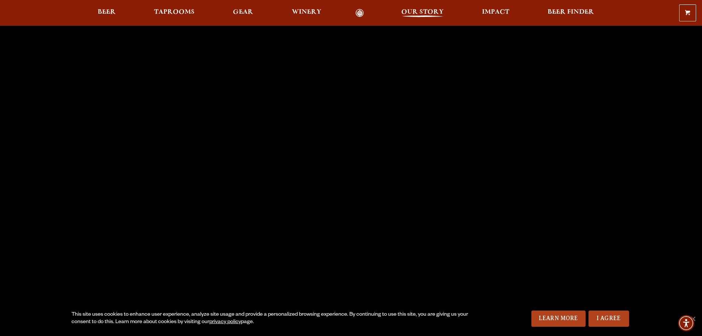 Image resolution: width=702 pixels, height=336 pixels. Describe the element at coordinates (174, 12) in the screenshot. I see `span: Taprooms` at that location.